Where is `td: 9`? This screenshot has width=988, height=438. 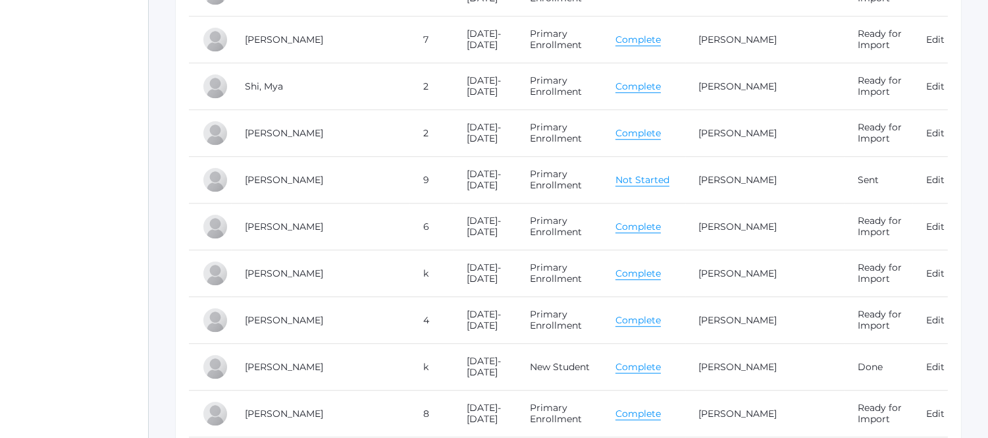 td: 9 is located at coordinates (432, 180).